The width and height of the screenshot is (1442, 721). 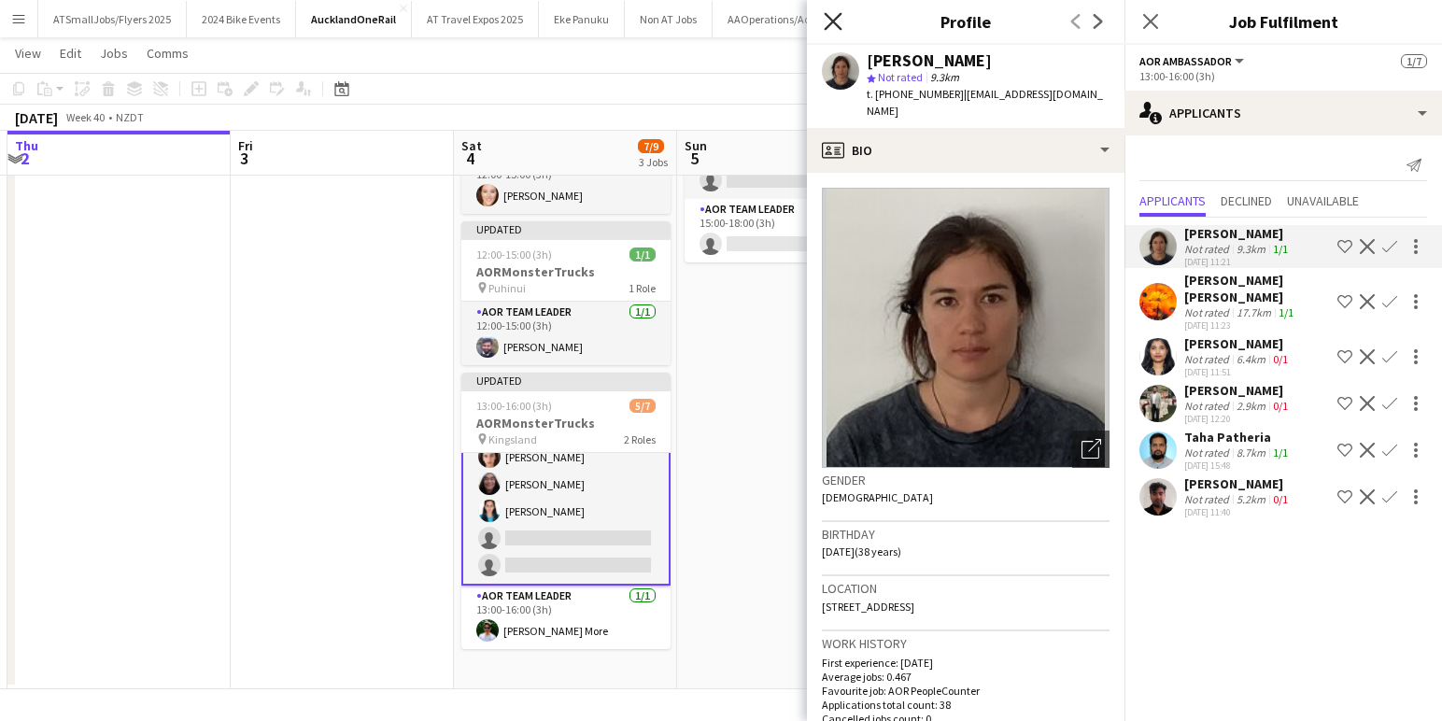 I want to click on button: 2024 Bike Events, so click(x=241, y=19).